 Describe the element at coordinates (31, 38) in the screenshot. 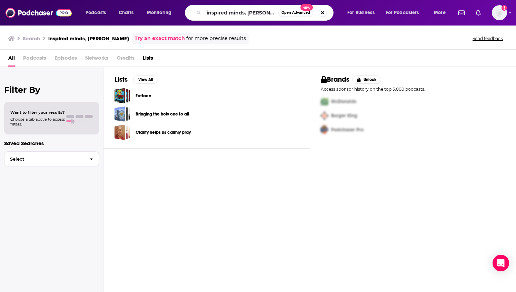

I see `h3: Search` at that location.